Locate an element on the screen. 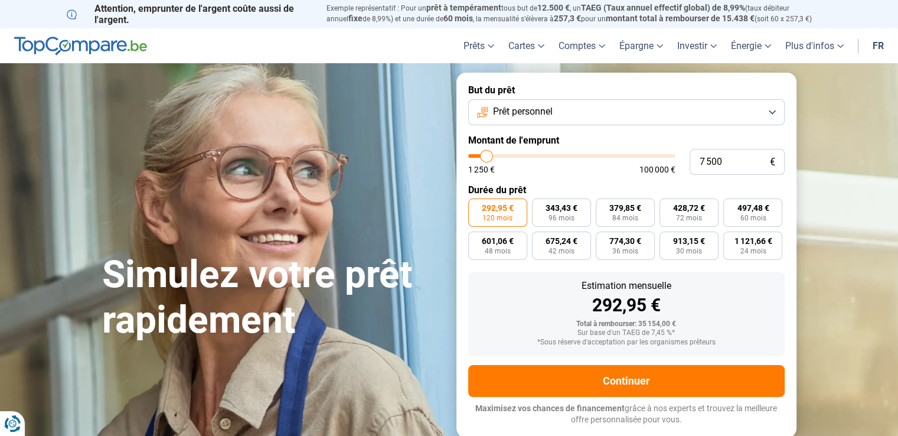  button: Continuer is located at coordinates (627, 381).